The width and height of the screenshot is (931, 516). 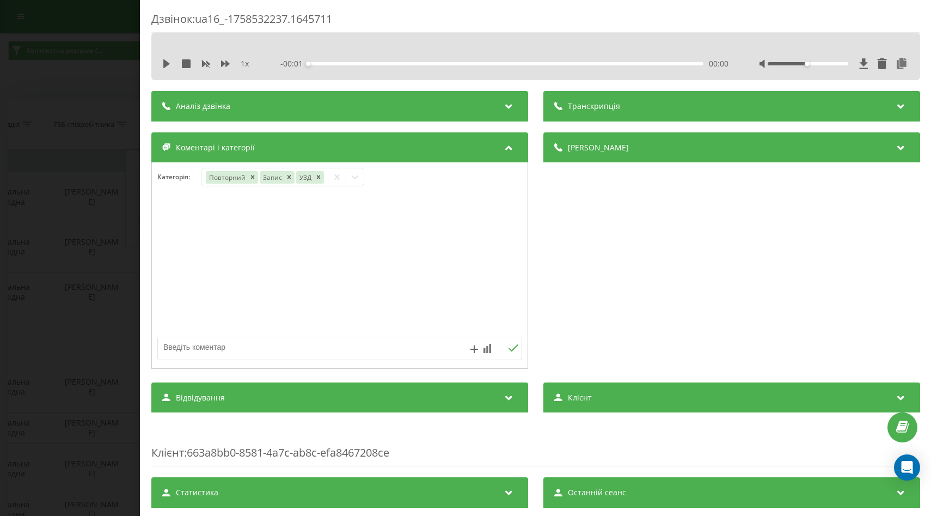 I want to click on div: : 663a8bb0-8581-4a7c-ab8c-efa8467208ce, so click(x=536, y=444).